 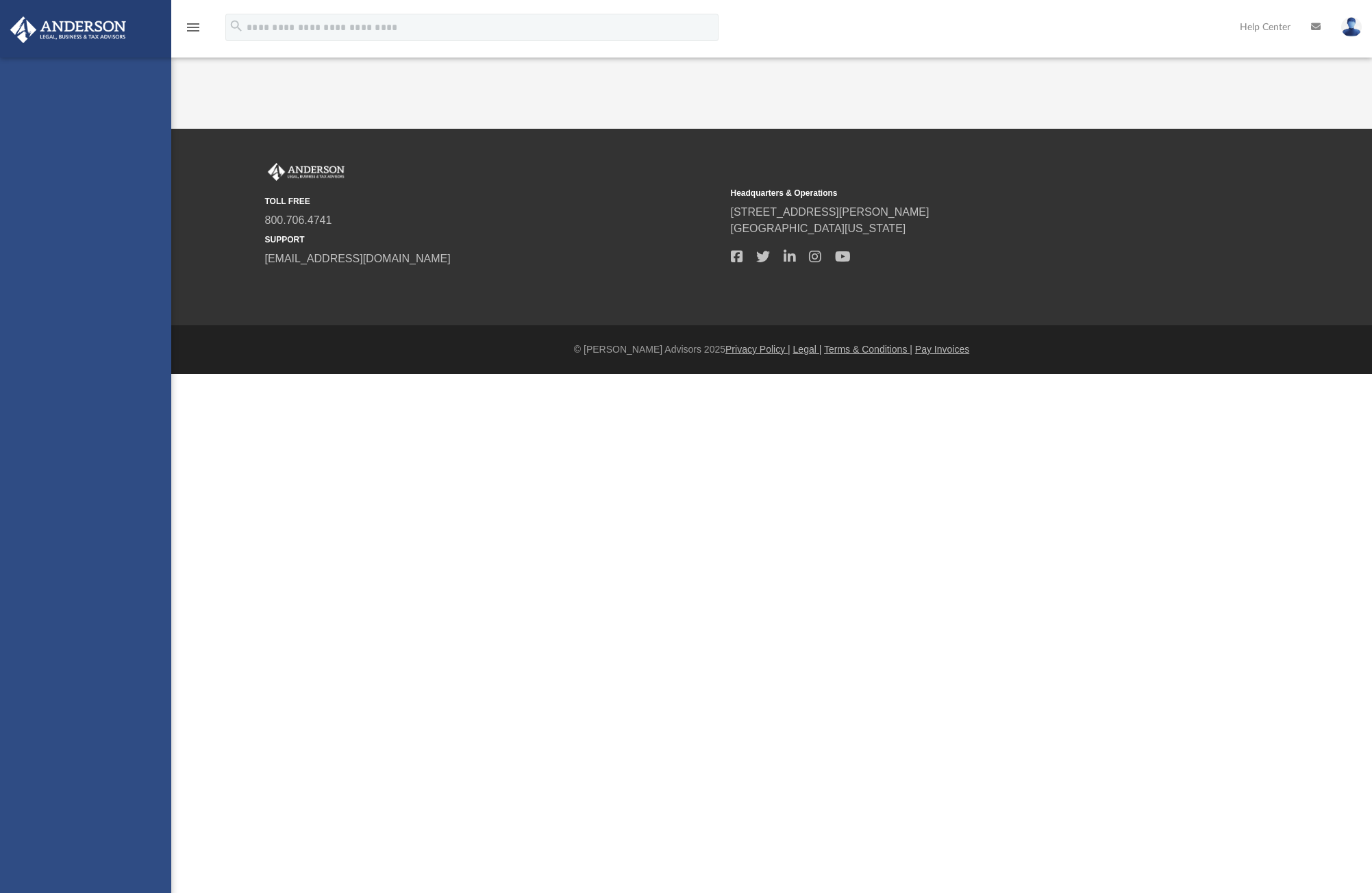 What do you see at coordinates (758, 349) in the screenshot?
I see `a: Privacy Policy |` at bounding box center [758, 349].